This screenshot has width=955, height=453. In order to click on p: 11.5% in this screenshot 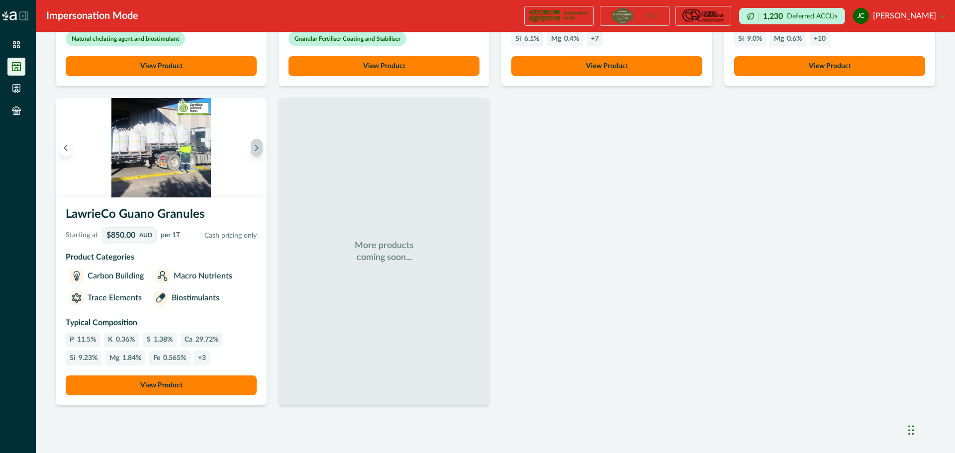, I will do `click(87, 340)`.